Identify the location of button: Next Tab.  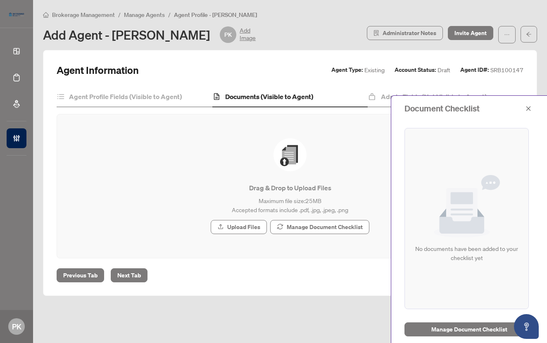
(129, 275).